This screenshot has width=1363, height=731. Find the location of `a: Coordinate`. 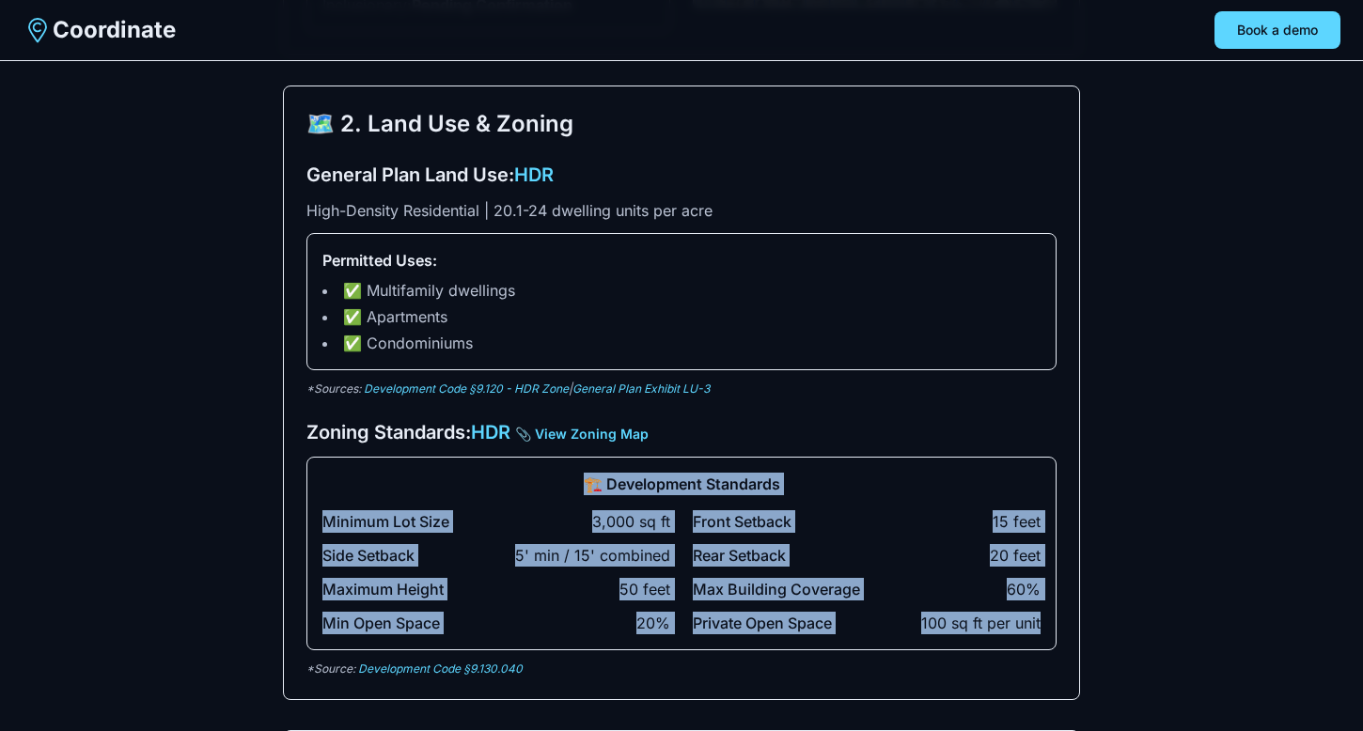

a: Coordinate is located at coordinates (99, 30).